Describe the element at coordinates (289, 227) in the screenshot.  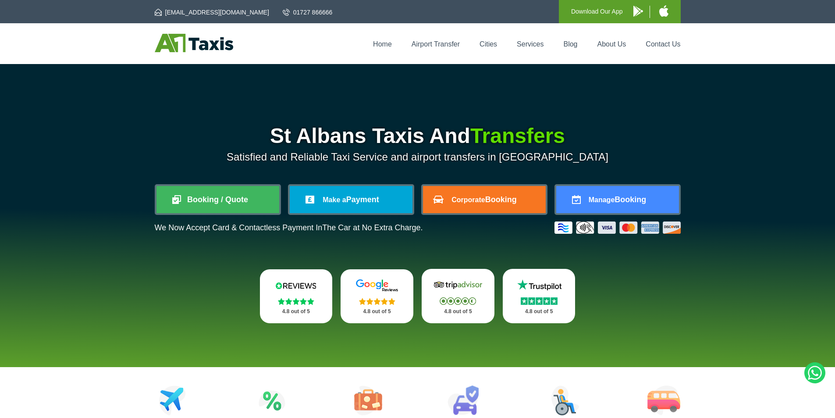
I see `p: We Now Accept Card & Contactless Payment In` at that location.